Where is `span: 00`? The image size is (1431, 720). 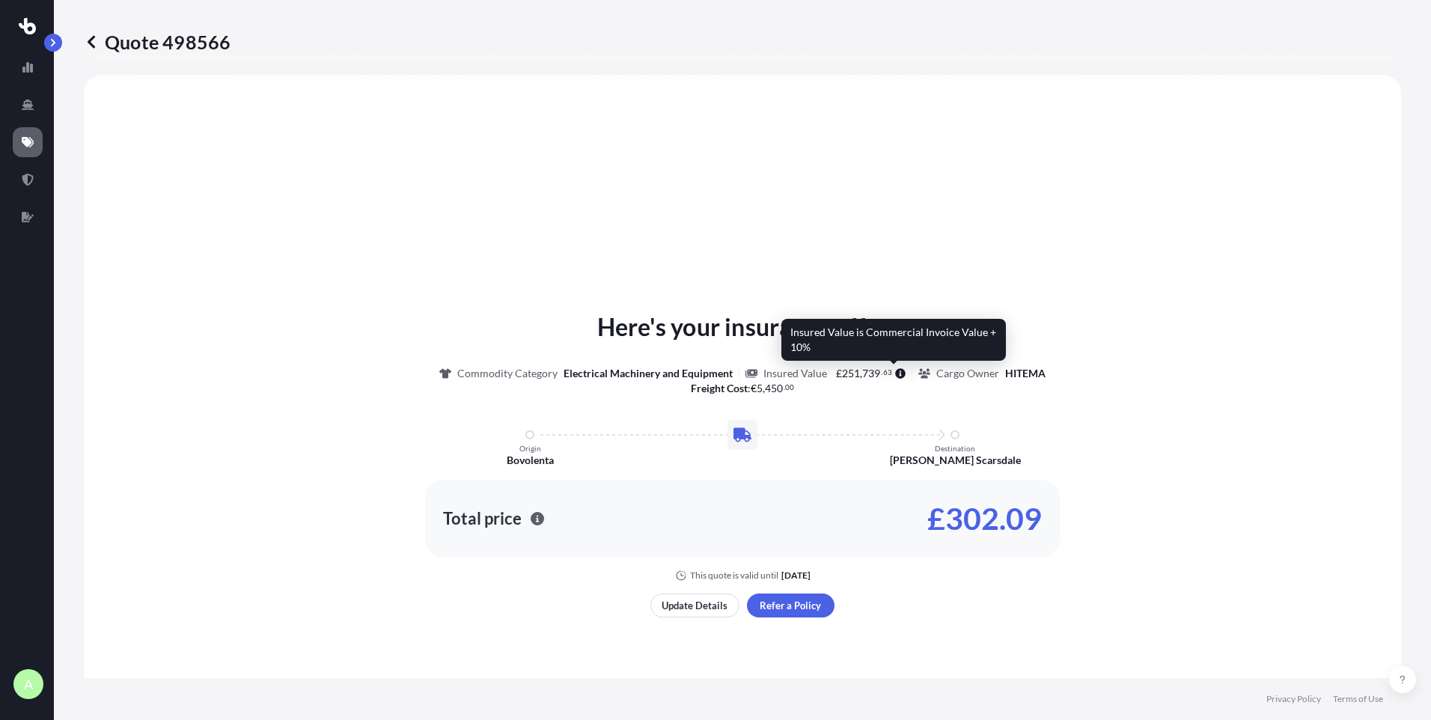 span: 00 is located at coordinates (790, 387).